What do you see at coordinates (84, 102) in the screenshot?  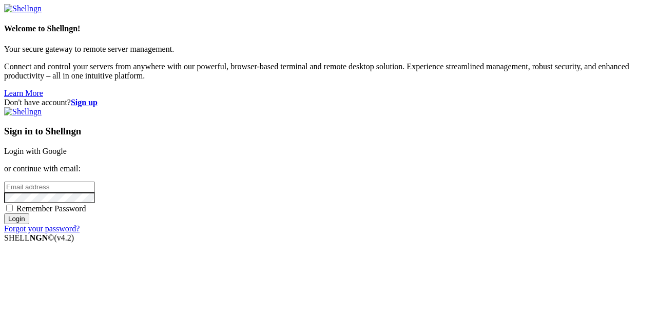 I see `a: Sign up` at bounding box center [84, 102].